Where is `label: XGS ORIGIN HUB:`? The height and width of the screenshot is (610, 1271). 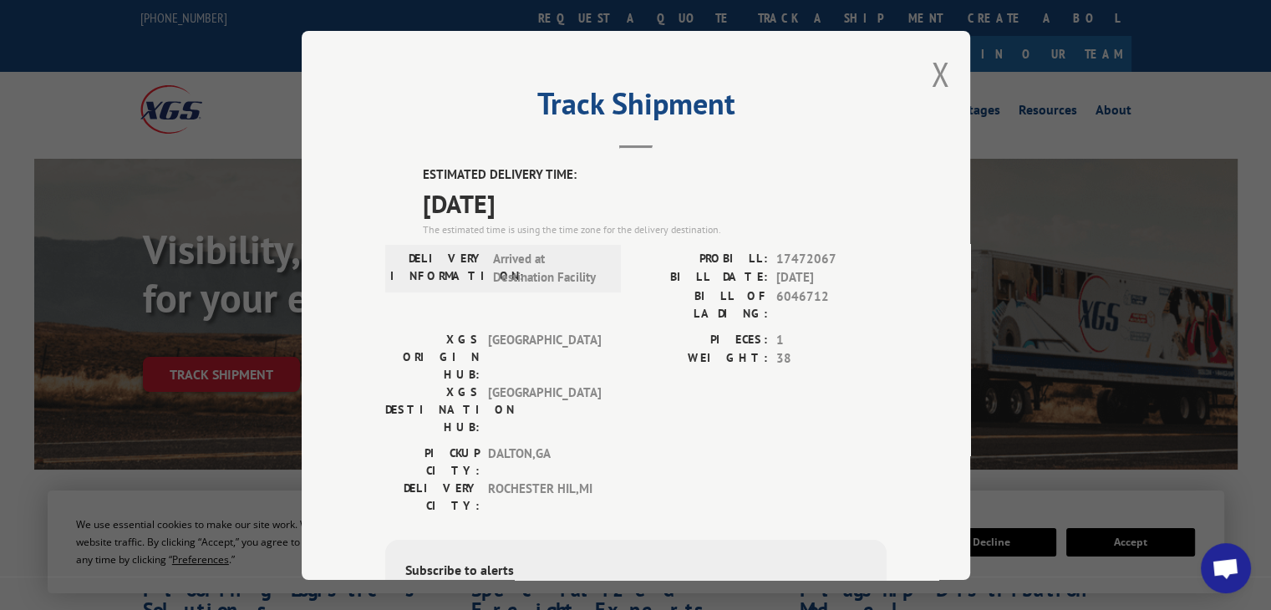 label: XGS ORIGIN HUB: is located at coordinates (432, 356).